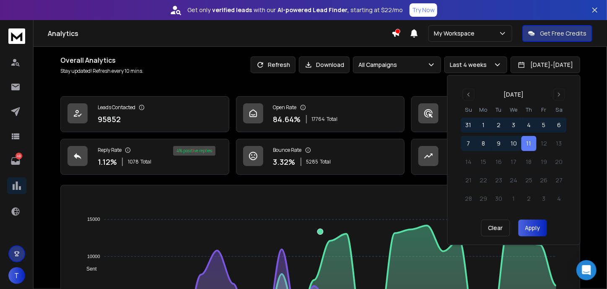 The image size is (607, 289). What do you see at coordinates (532, 228) in the screenshot?
I see `button: Apply` at bounding box center [532, 228].